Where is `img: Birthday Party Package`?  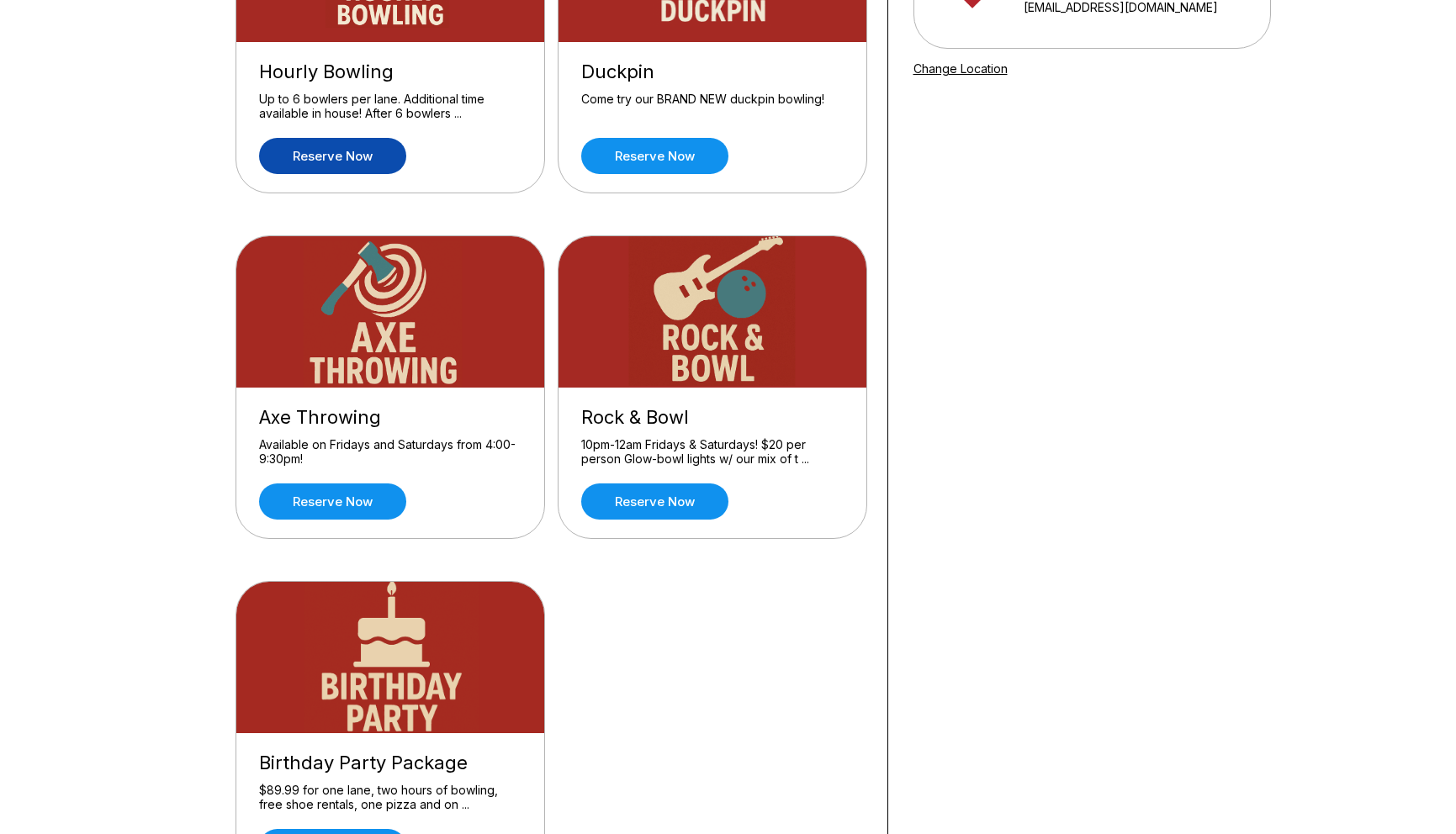
img: Birthday Party Package is located at coordinates (391, 658).